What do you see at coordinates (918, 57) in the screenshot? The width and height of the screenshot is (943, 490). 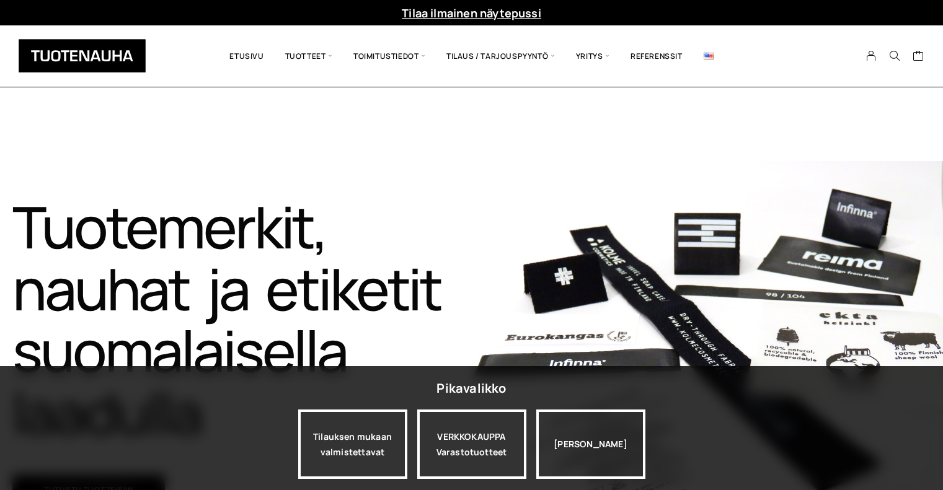 I see `a: Cart` at bounding box center [918, 57].